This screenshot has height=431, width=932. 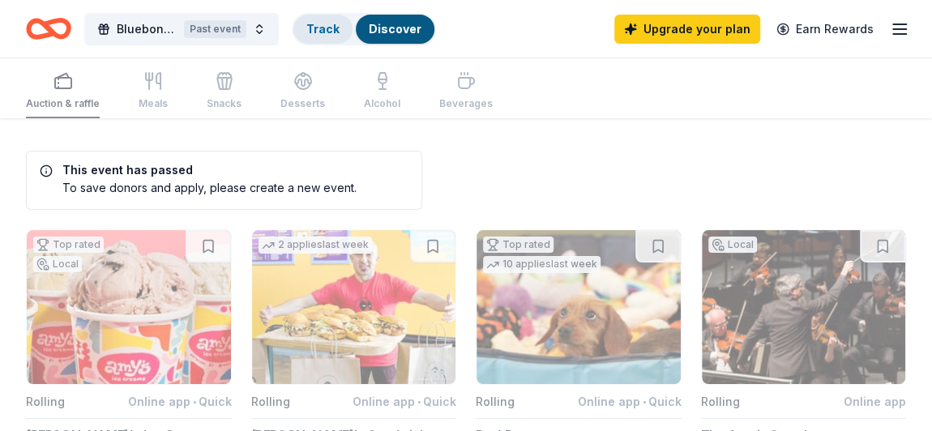 I want to click on span: Bluebonnet Horse Expo & Training Challenge, so click(x=147, y=29).